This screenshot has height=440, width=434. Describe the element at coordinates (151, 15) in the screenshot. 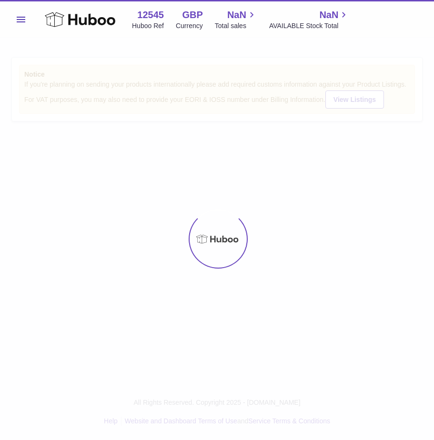

I see `strong: 12545` at that location.